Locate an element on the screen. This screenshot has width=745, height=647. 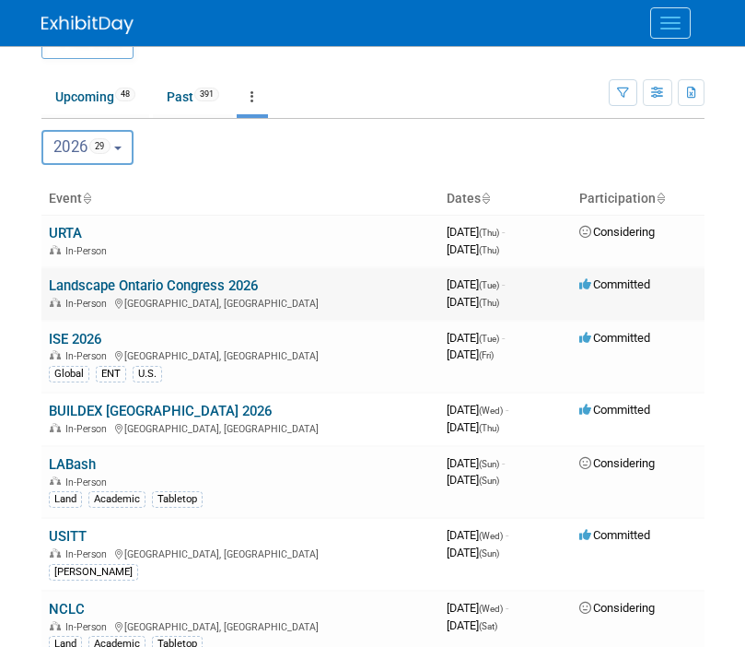
button: Menu is located at coordinates (670, 23).